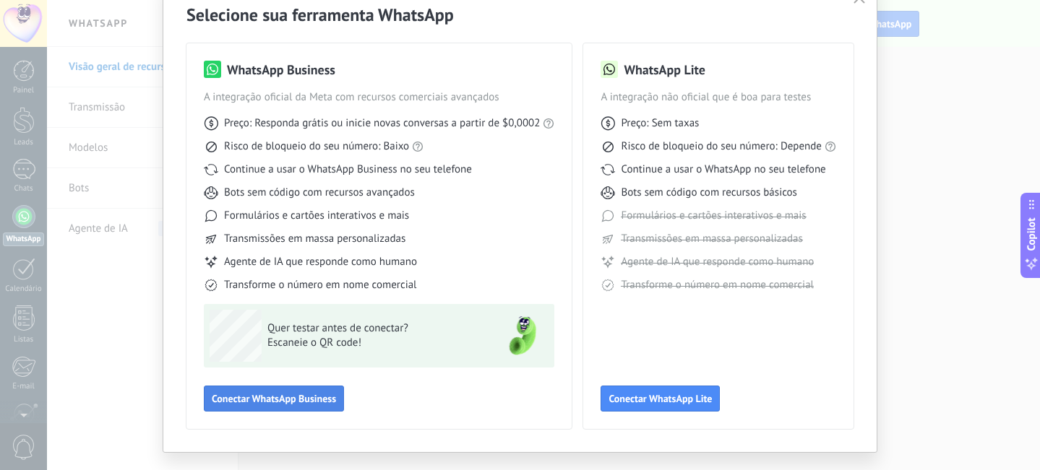 The height and width of the screenshot is (470, 1040). Describe the element at coordinates (722, 170) in the screenshot. I see `span: Continue a usar o WhatsApp no seu telefone` at that location.